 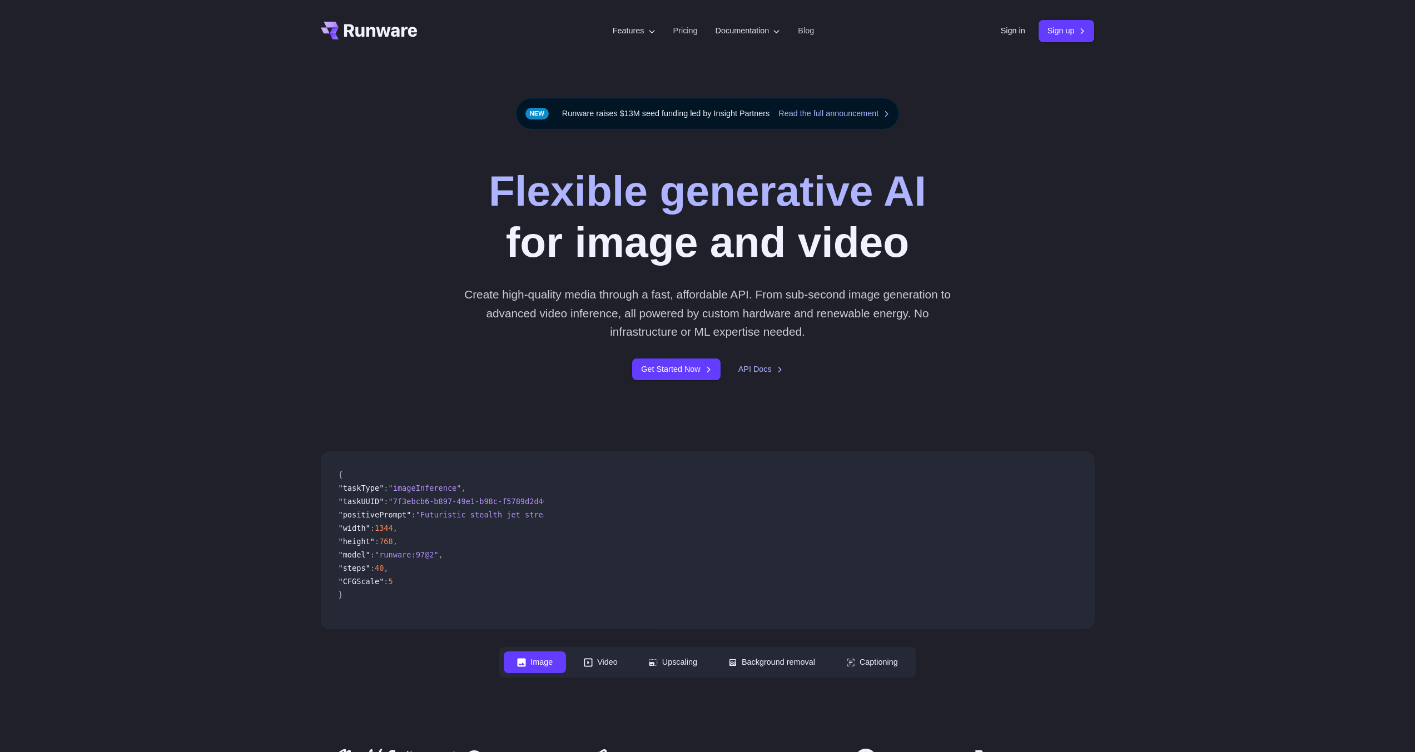 What do you see at coordinates (772, 662) in the screenshot?
I see `button: Background removal` at bounding box center [772, 662].